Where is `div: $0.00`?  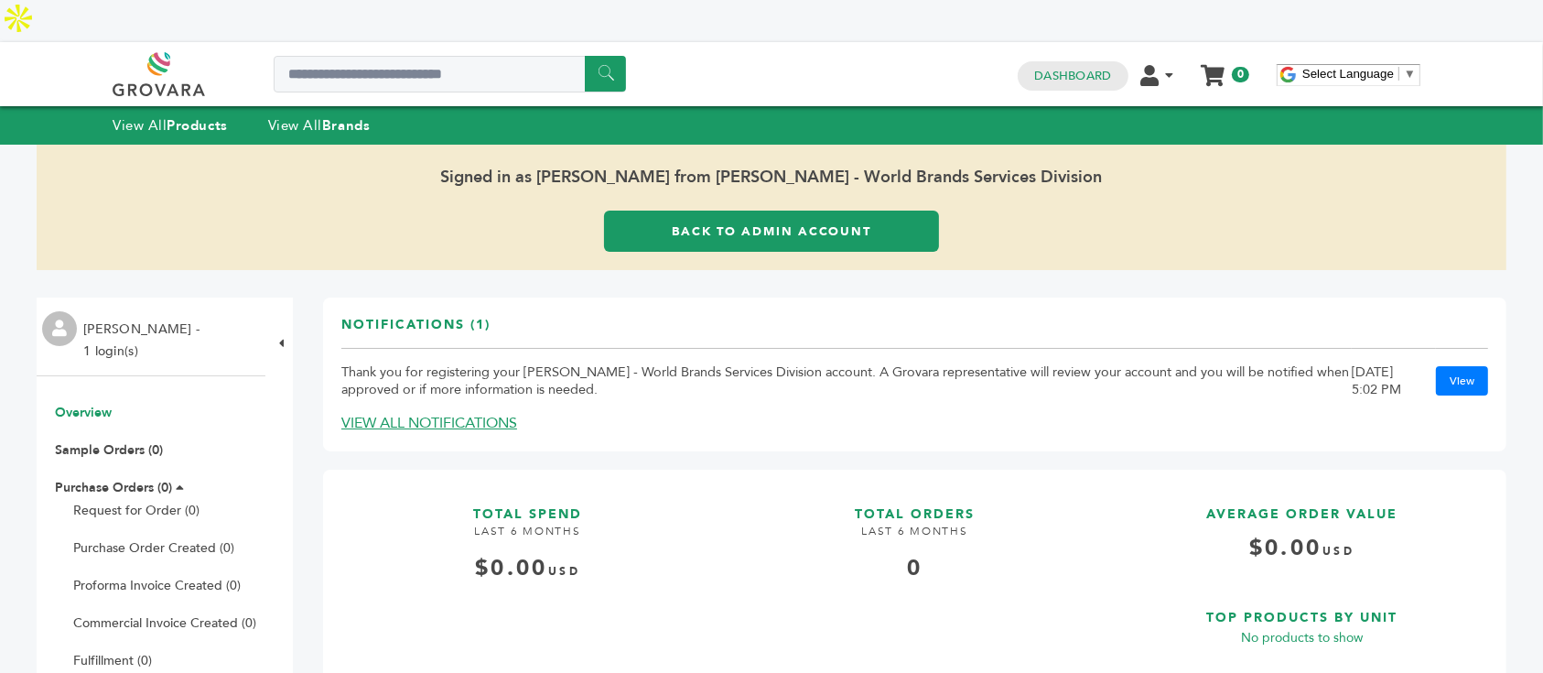 div: $0.00 is located at coordinates (527, 568).